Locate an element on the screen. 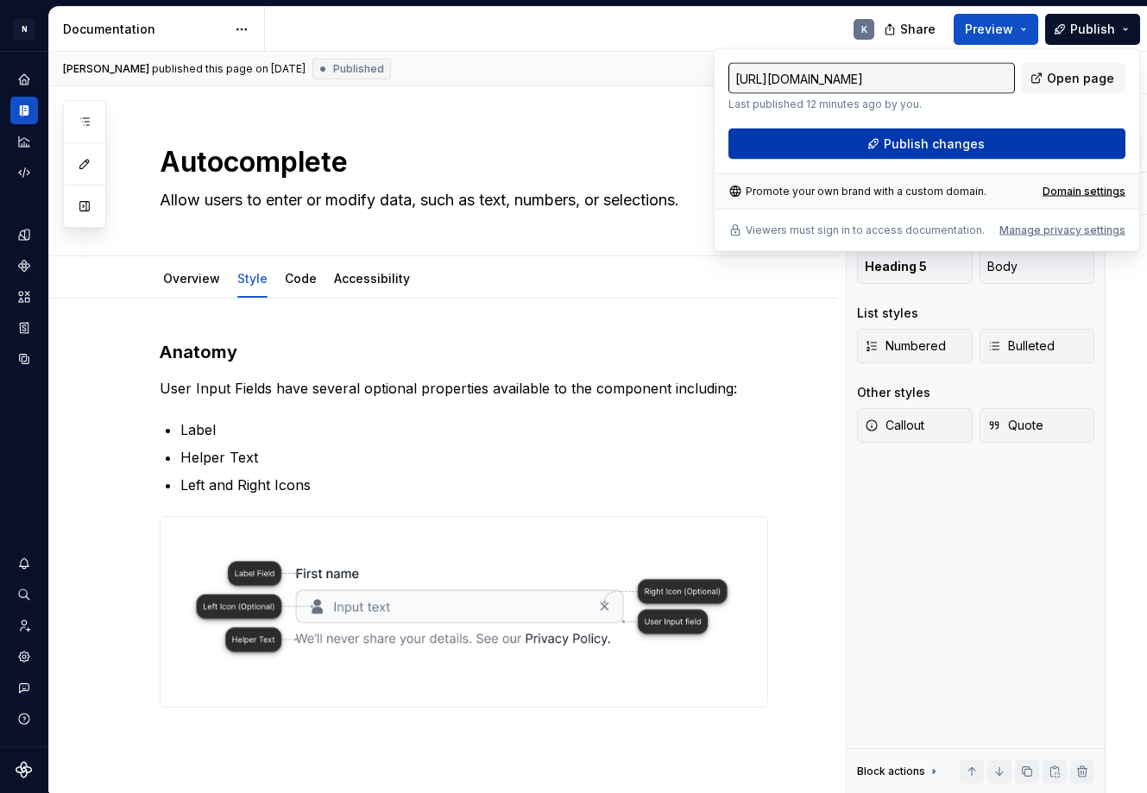  div: Invite team is located at coordinates (24, 625).